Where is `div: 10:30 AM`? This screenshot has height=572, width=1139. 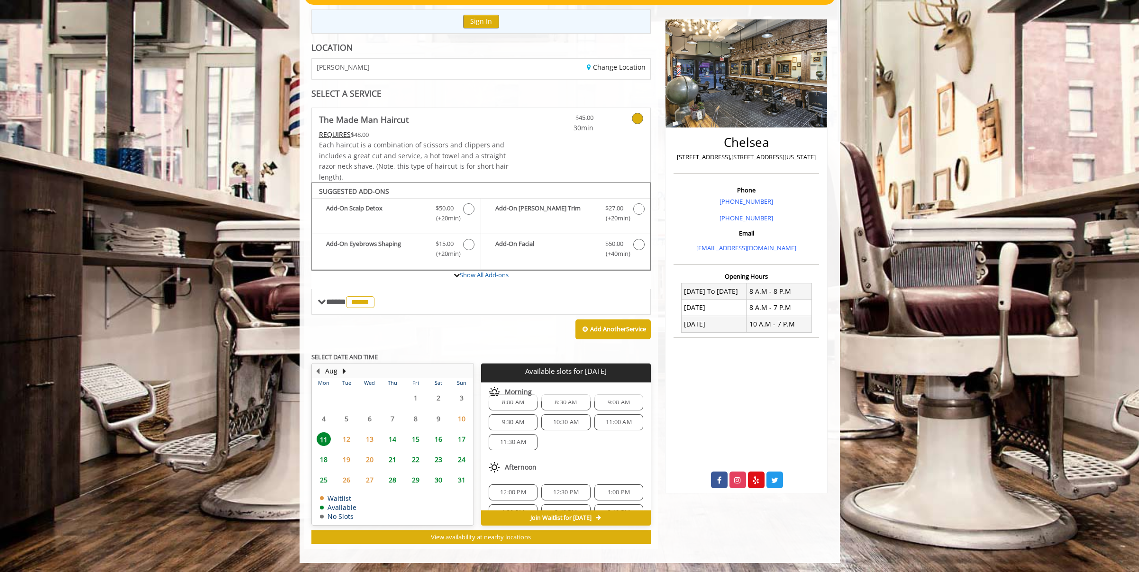 div: 10:30 AM is located at coordinates (566, 422).